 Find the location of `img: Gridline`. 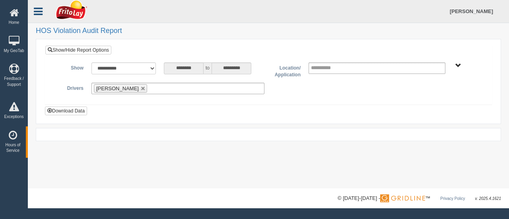

img: Gridline is located at coordinates (403, 199).